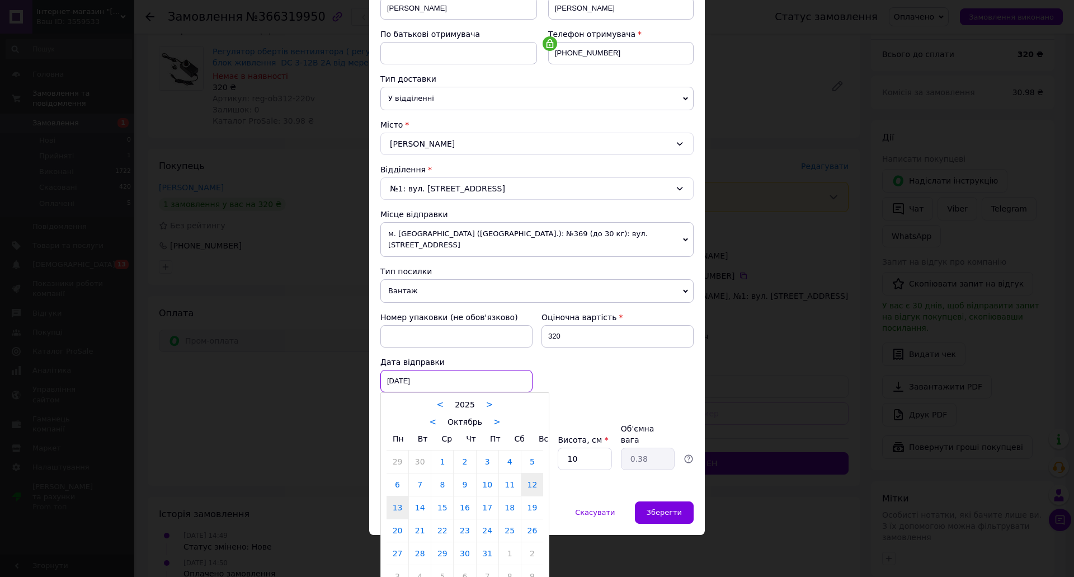 The width and height of the screenshot is (1074, 577). I want to click on a: 16, so click(464, 507).